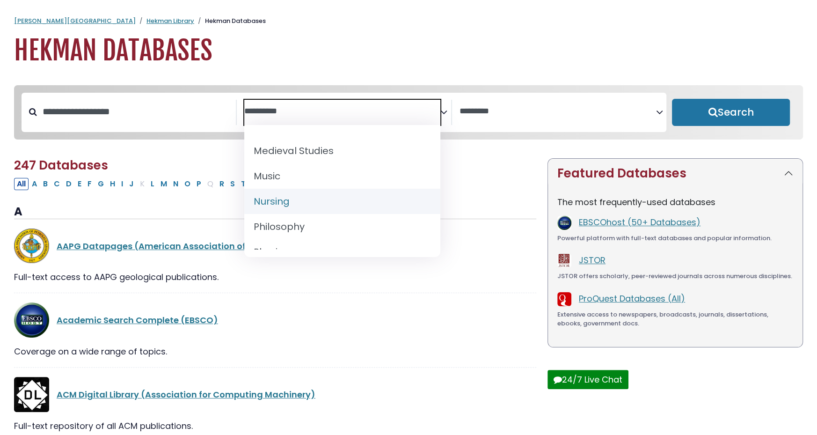  What do you see at coordinates (275, 276) in the screenshot?
I see `div: Full-text access to AAPG geological publications.` at bounding box center [275, 276].